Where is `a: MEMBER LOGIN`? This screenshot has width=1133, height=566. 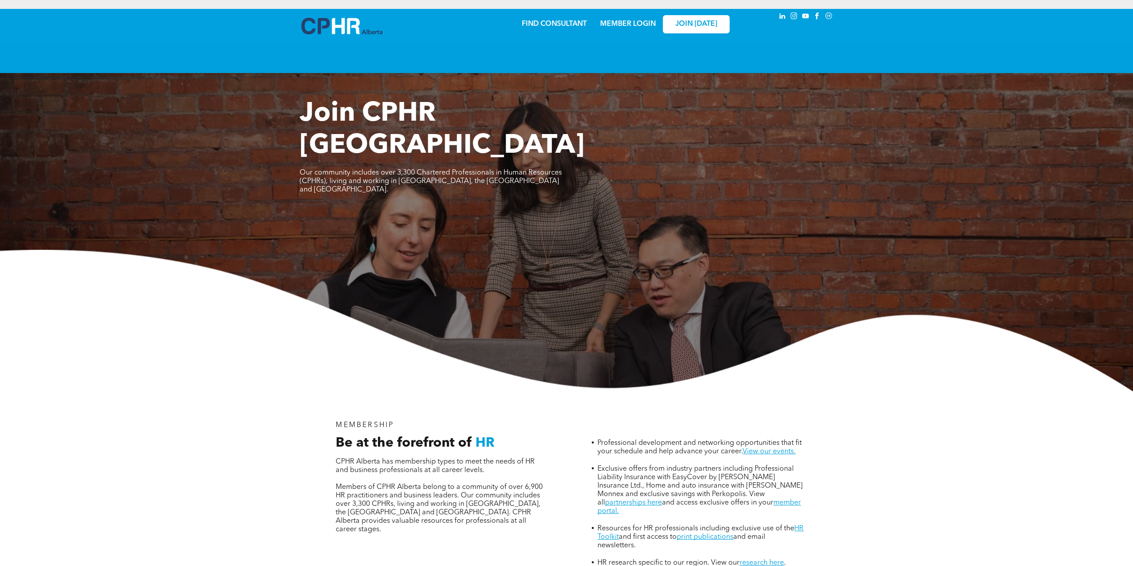 a: MEMBER LOGIN is located at coordinates (628, 24).